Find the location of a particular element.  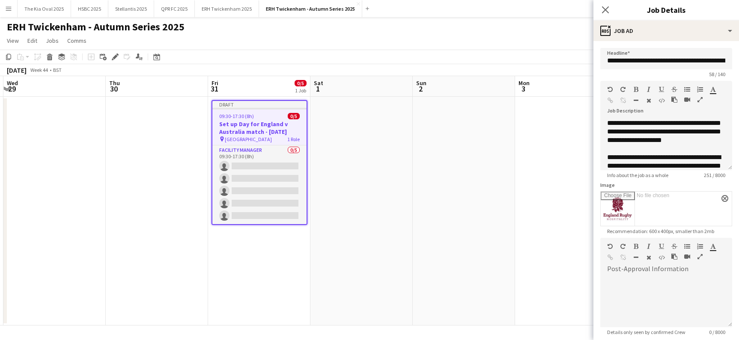

span: 251 / 8000 is located at coordinates (715, 175).